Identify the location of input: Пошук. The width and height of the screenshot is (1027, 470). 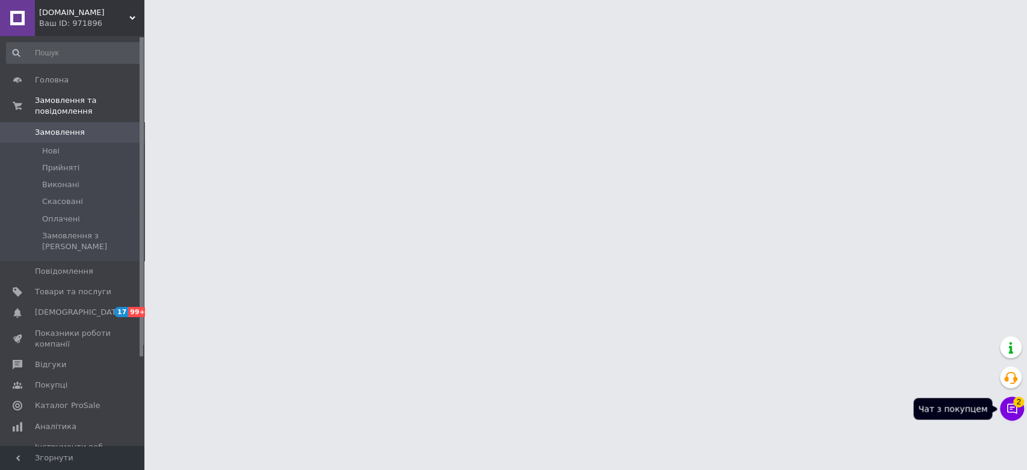
(73, 53).